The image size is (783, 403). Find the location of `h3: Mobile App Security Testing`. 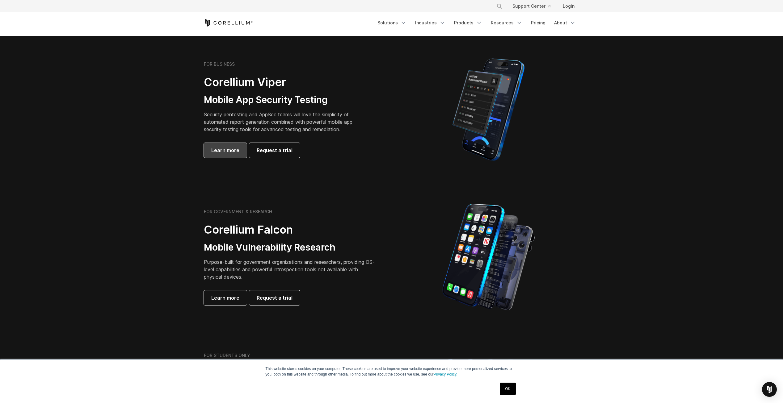

h3: Mobile App Security Testing is located at coordinates (283, 100).